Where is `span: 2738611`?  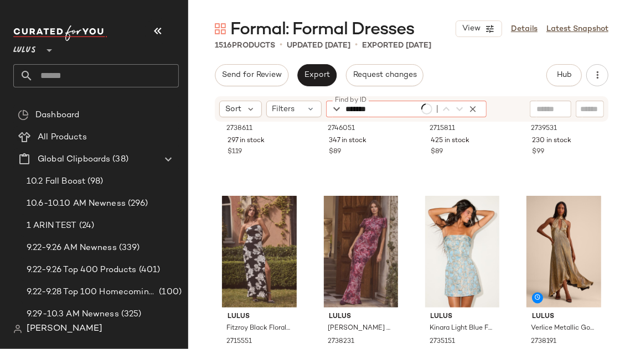 span: 2738611 is located at coordinates (239, 129).